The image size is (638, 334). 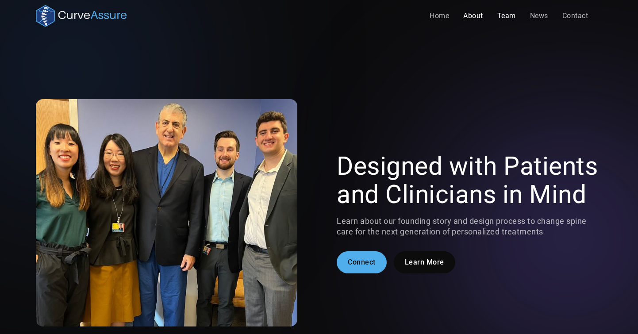 What do you see at coordinates (81, 16) in the screenshot?
I see `a: home` at bounding box center [81, 16].